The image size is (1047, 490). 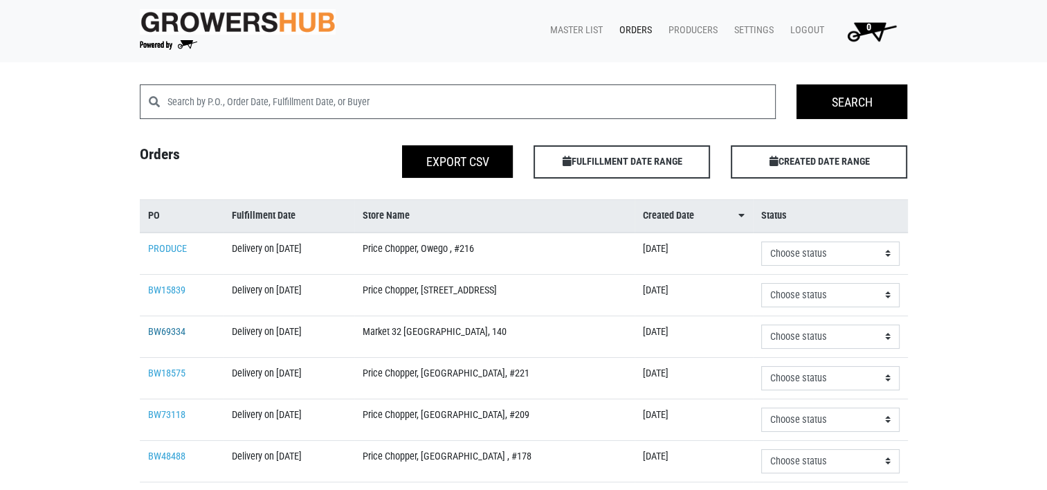 I want to click on a: Orders, so click(x=632, y=30).